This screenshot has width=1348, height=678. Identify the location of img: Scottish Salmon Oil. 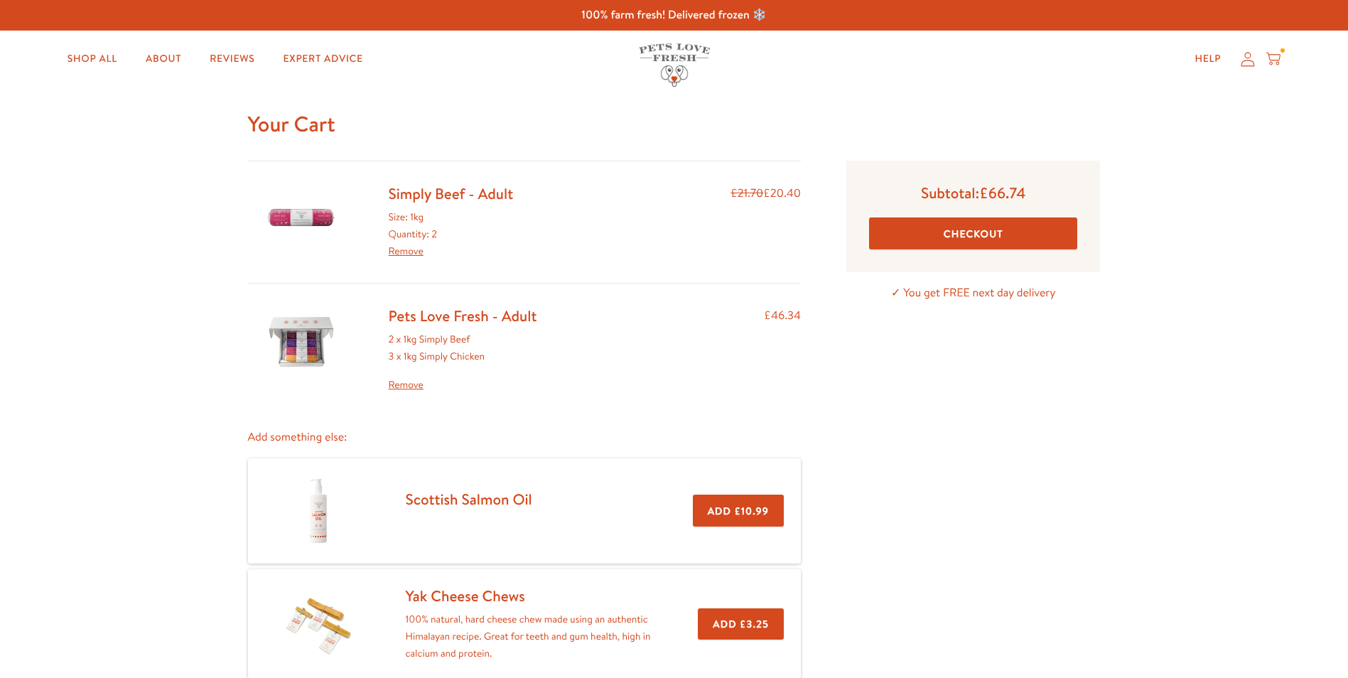
(318, 511).